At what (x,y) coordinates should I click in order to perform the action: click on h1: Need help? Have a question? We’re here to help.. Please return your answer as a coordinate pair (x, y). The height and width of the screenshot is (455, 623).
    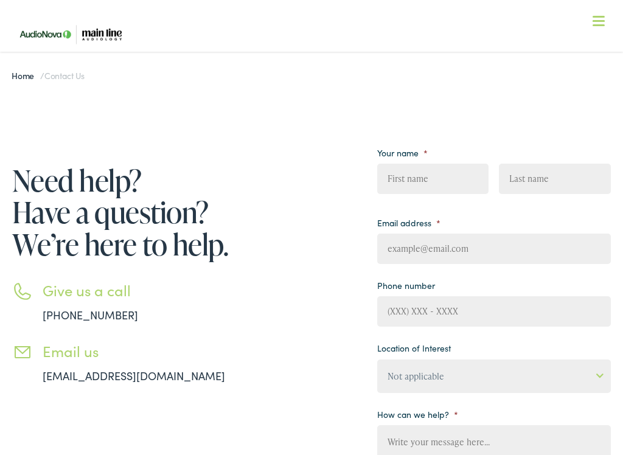
    Looking at the image, I should click on (152, 212).